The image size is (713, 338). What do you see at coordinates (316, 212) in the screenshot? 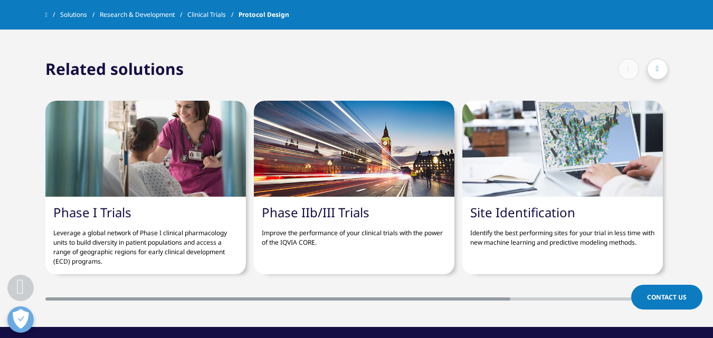
I see `a: Phase IIb/III Trials` at bounding box center [316, 212].